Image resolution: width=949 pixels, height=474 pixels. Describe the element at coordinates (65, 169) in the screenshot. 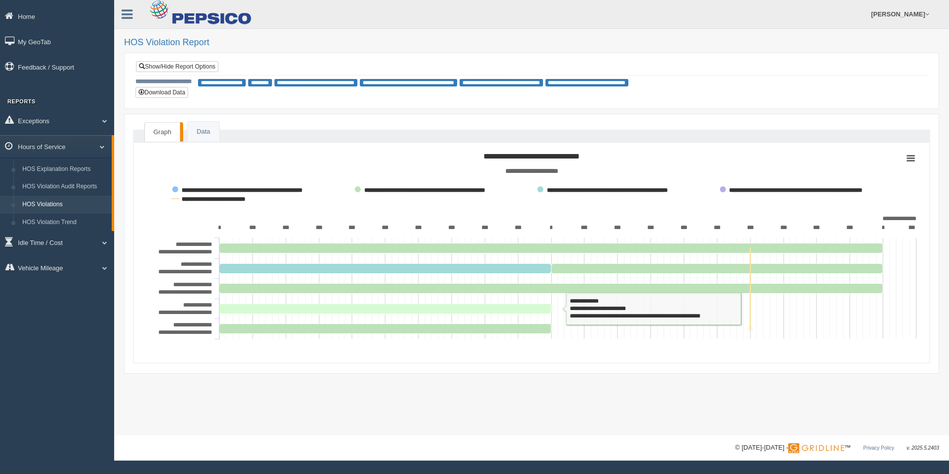

I see `a: HOS Explanation Reports` at that location.